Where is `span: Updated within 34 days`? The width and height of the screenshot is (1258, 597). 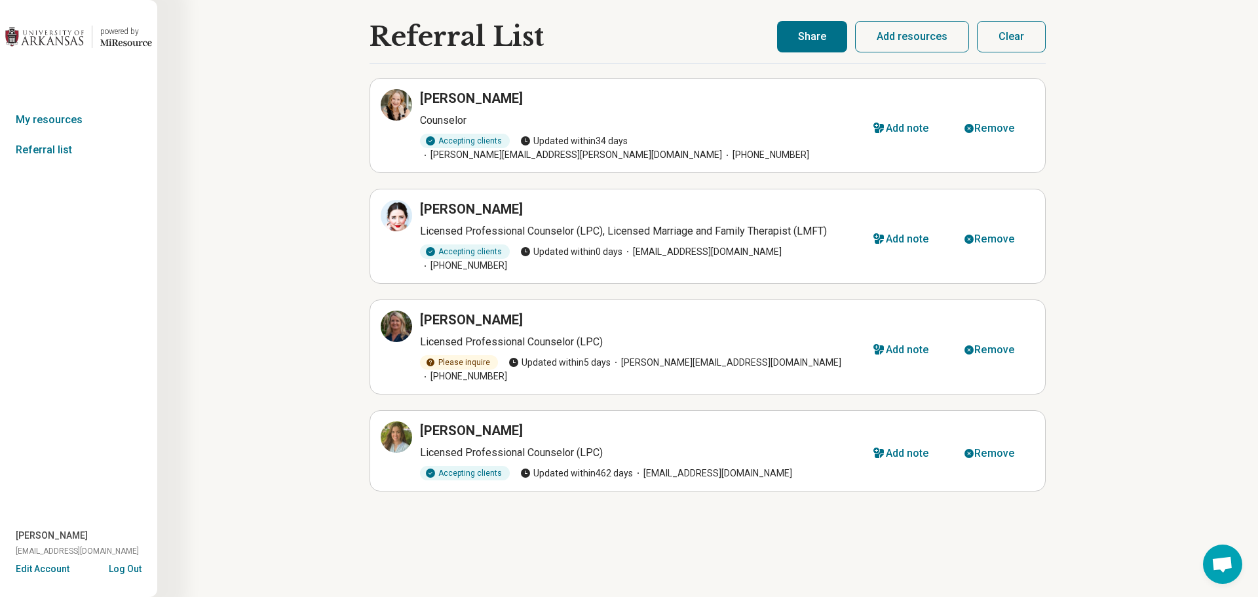 span: Updated within 34 days is located at coordinates (574, 141).